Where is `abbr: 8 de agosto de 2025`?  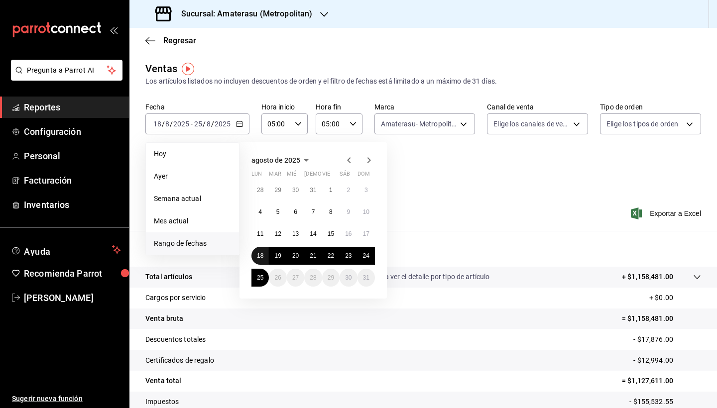
abbr: 8 de agosto de 2025 is located at coordinates (331, 212).